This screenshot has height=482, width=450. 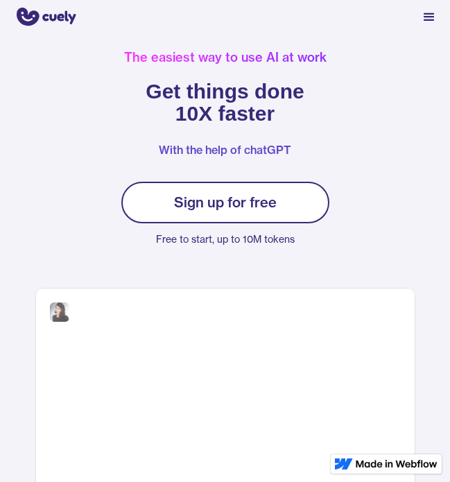 What do you see at coordinates (225, 202) in the screenshot?
I see `div: Sign up for free` at bounding box center [225, 202].